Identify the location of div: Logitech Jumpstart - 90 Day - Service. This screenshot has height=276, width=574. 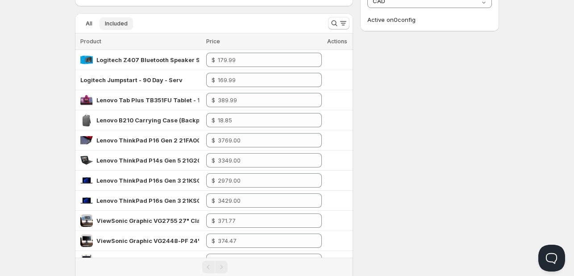
(132, 80).